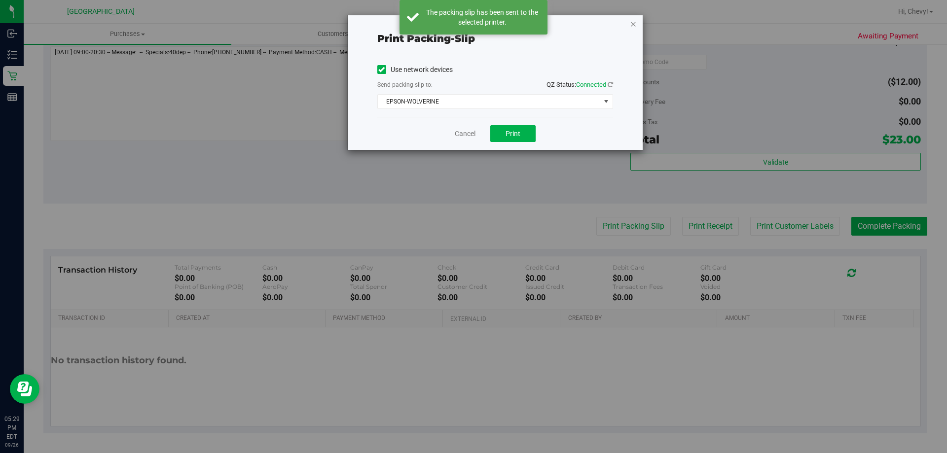 Image resolution: width=947 pixels, height=453 pixels. Describe the element at coordinates (579, 84) in the screenshot. I see `span: QZ Status:` at that location.